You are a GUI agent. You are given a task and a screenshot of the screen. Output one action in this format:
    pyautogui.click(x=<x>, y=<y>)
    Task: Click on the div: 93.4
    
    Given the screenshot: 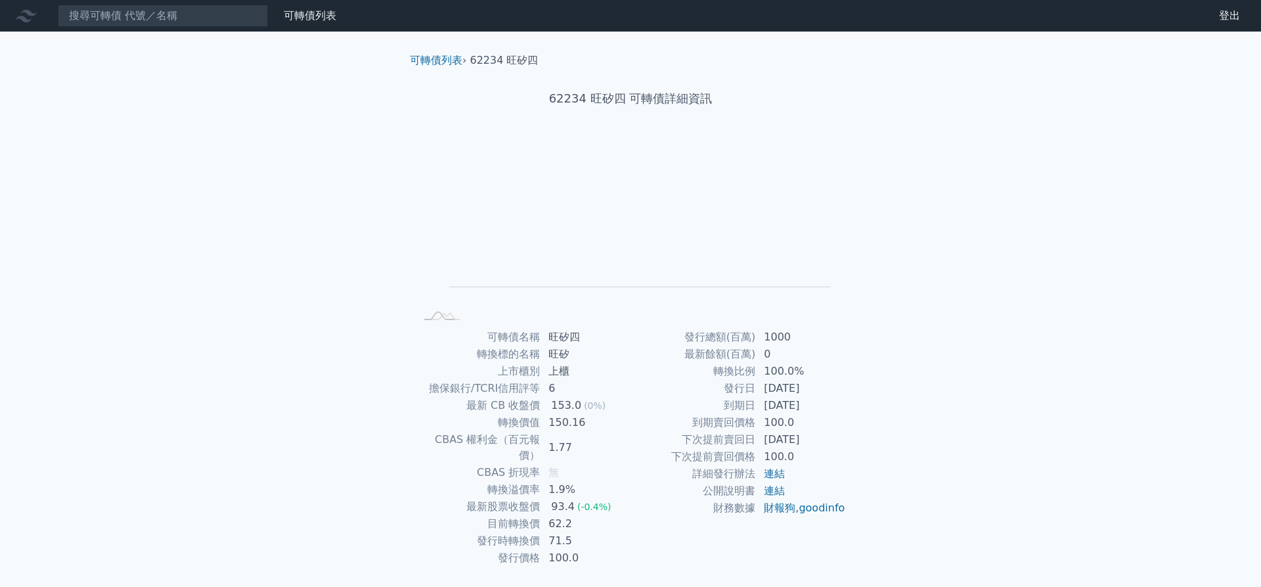 What is the action you would take?
    pyautogui.click(x=563, y=507)
    